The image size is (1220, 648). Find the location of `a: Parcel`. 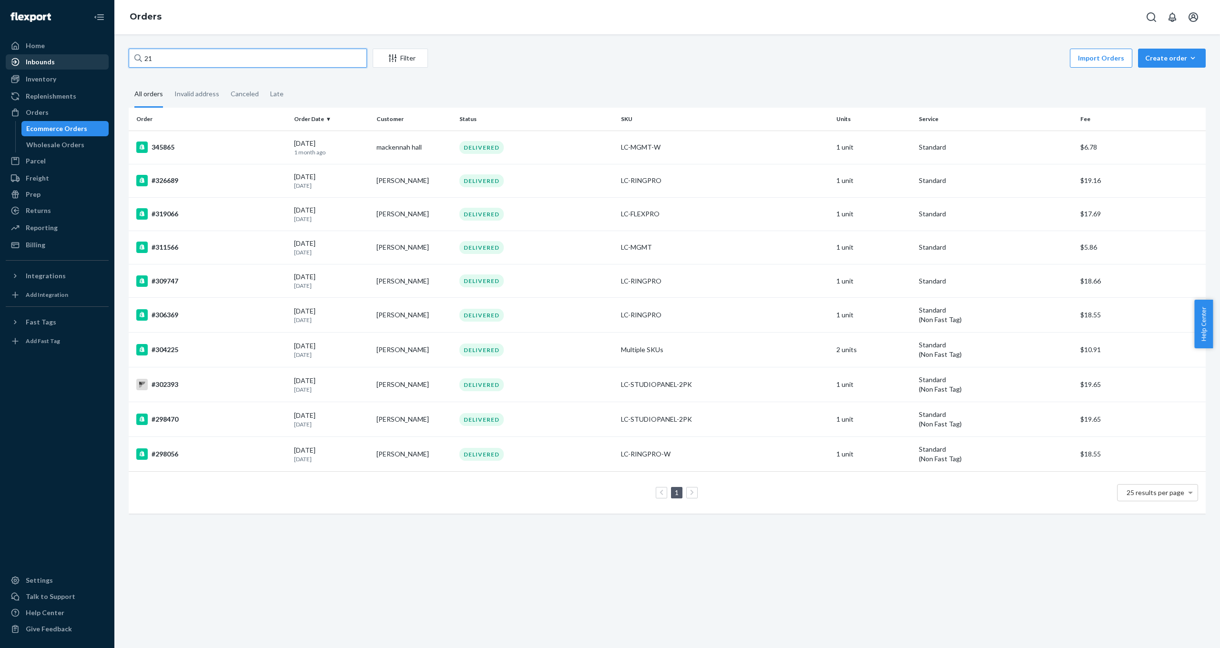

a: Parcel is located at coordinates (57, 161).